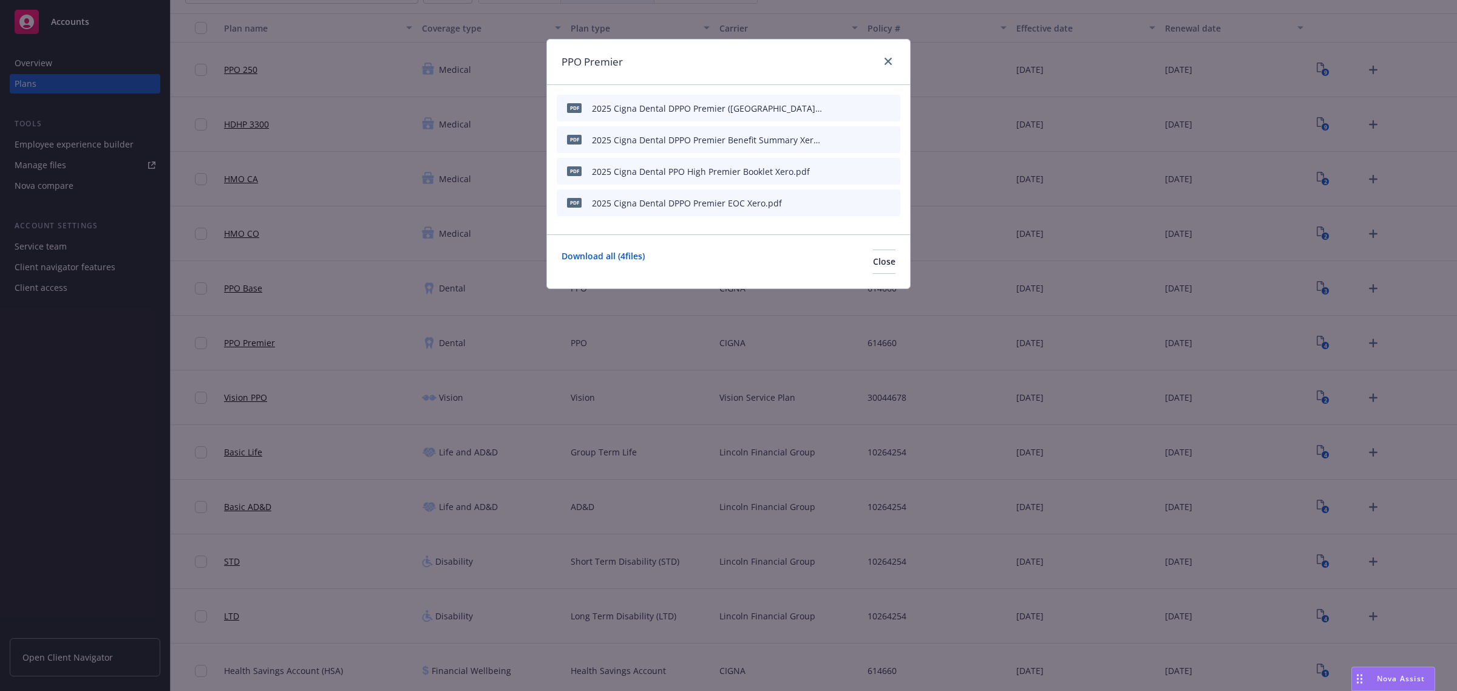 Image resolution: width=1457 pixels, height=691 pixels. Describe the element at coordinates (701, 171) in the screenshot. I see `div: 2025 Cigna Dental PPO High Premier Booklet Xero.pdf` at that location.